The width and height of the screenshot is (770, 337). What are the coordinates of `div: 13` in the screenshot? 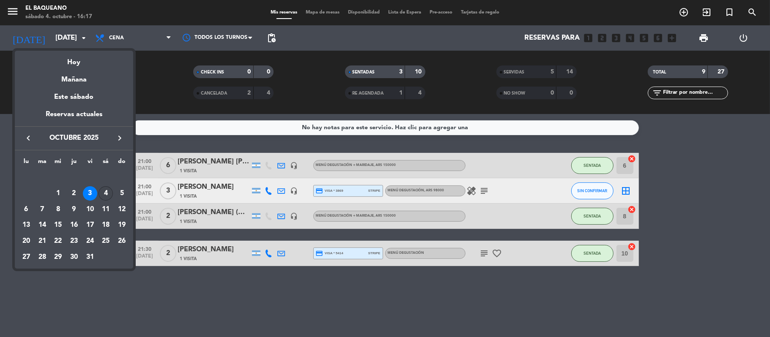 It's located at (26, 225).